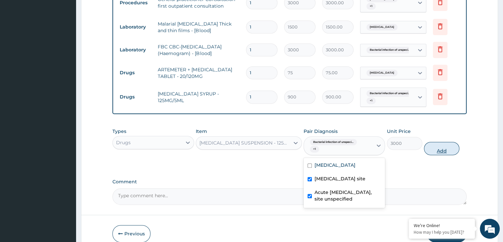  Describe the element at coordinates (442, 225) in the screenshot. I see `div: We're Online!` at that location.